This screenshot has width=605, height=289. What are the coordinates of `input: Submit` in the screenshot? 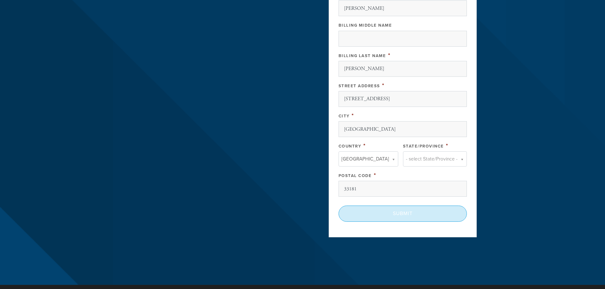 It's located at (403, 214).